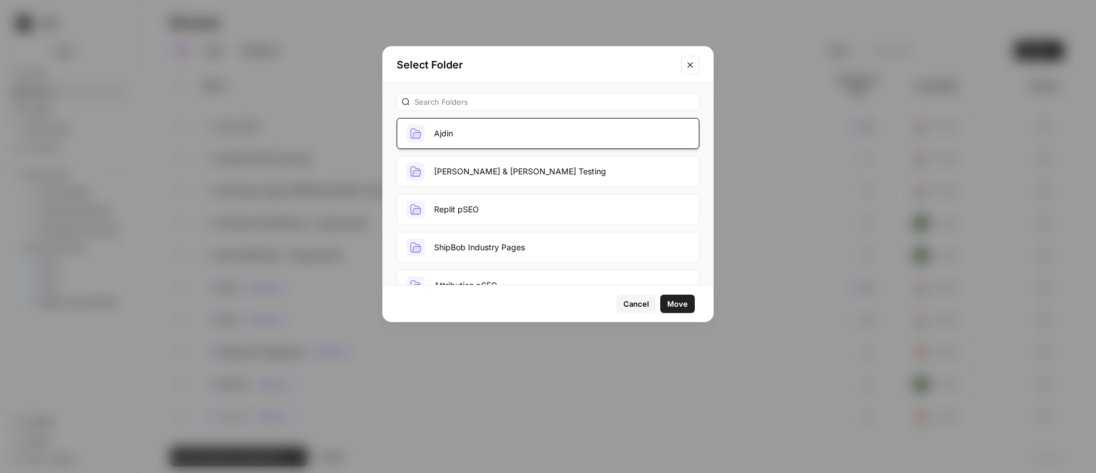  What do you see at coordinates (548, 134) in the screenshot?
I see `button: Ajdin` at bounding box center [548, 134].